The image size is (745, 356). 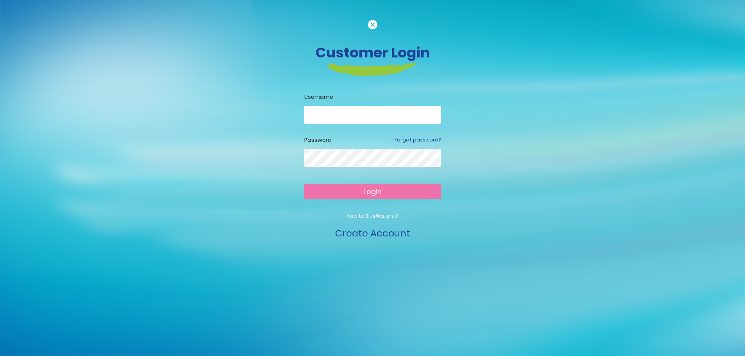 I want to click on button: Login, so click(x=372, y=192).